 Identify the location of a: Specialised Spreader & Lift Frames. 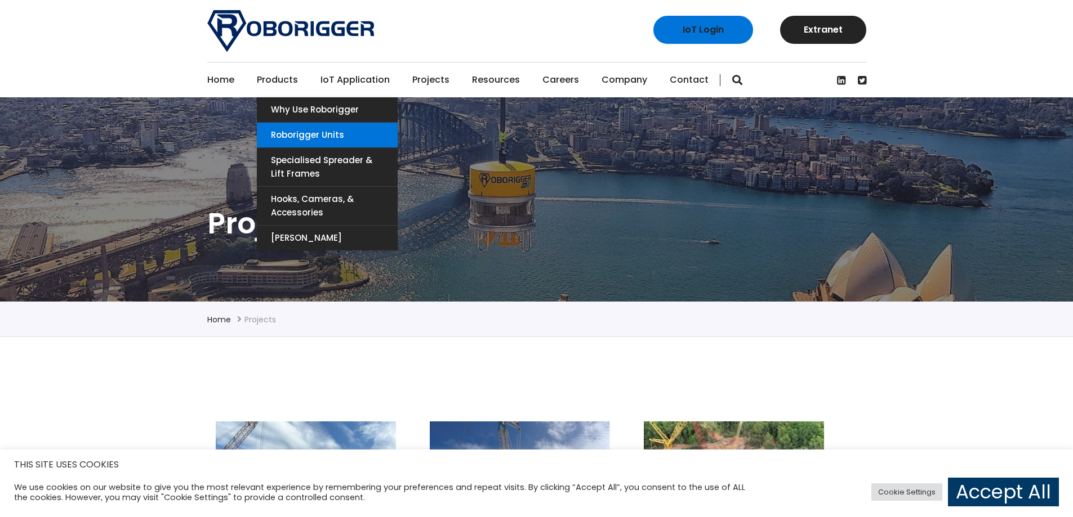
(327, 167).